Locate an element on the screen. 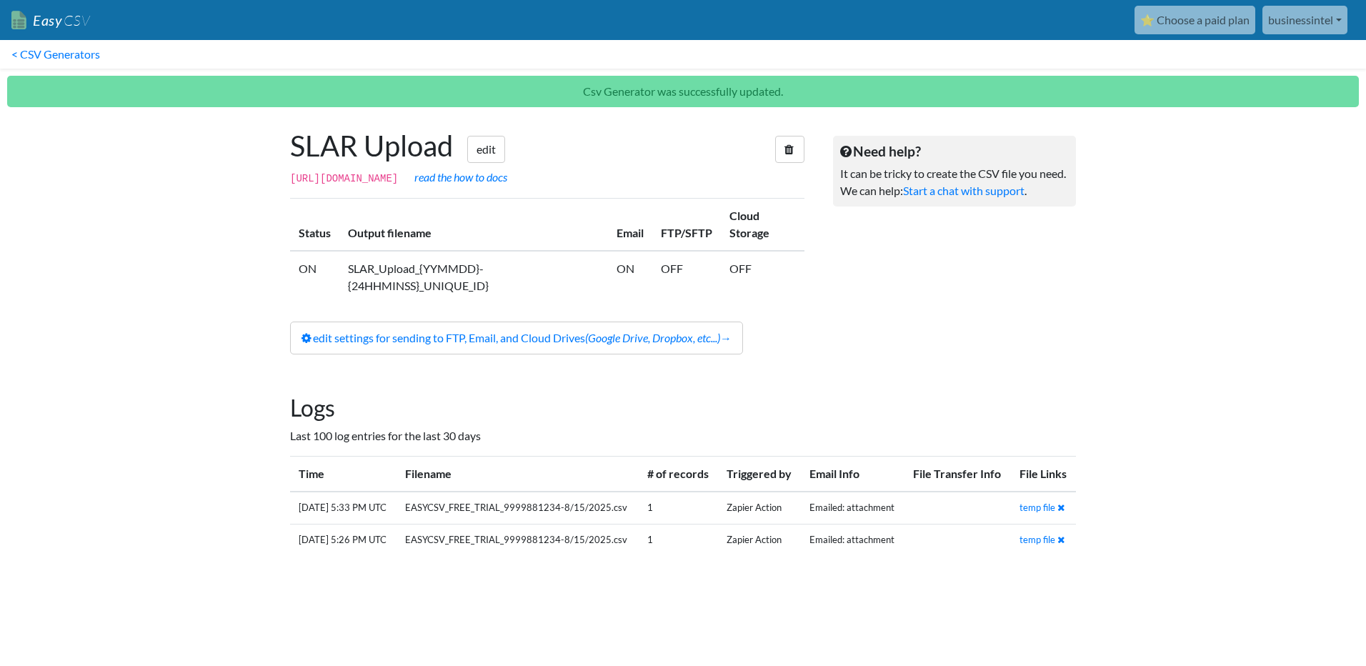 The width and height of the screenshot is (1366, 666). th: Cloud Storage is located at coordinates (762, 225).